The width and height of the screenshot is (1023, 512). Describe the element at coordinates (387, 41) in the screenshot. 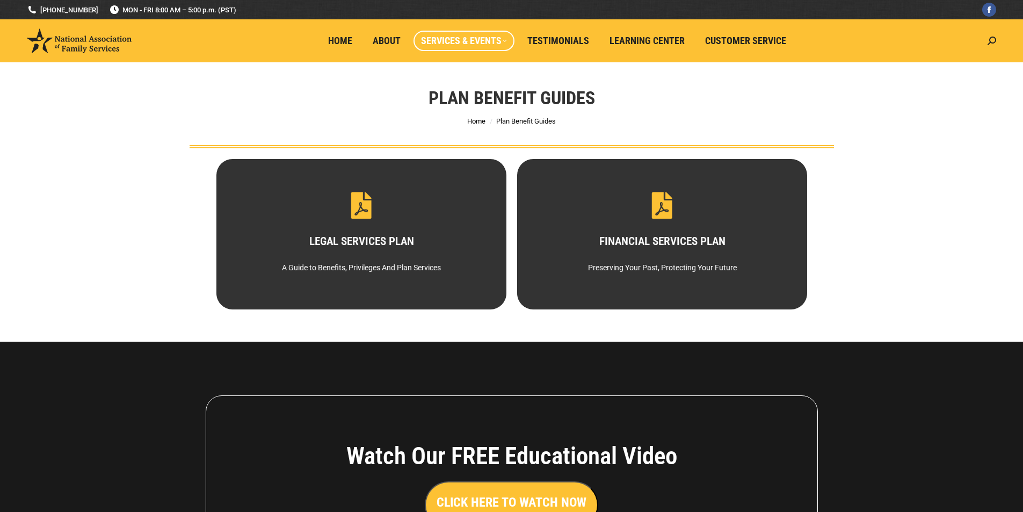

I see `span: About` at that location.